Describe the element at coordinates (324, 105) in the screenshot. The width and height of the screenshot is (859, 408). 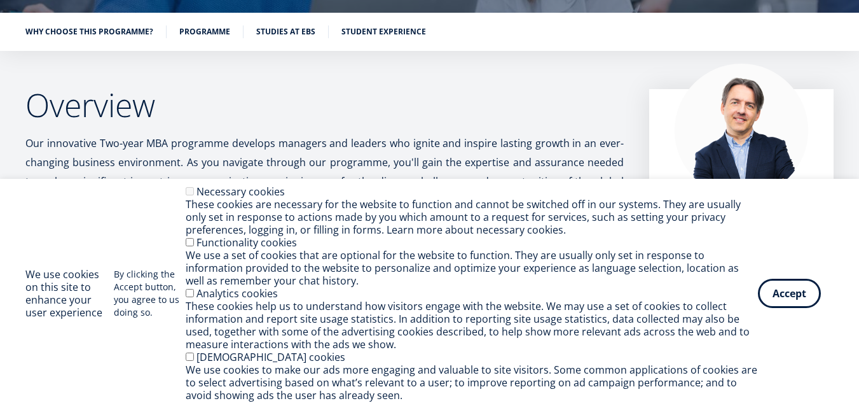
I see `h2: Overview` at that location.